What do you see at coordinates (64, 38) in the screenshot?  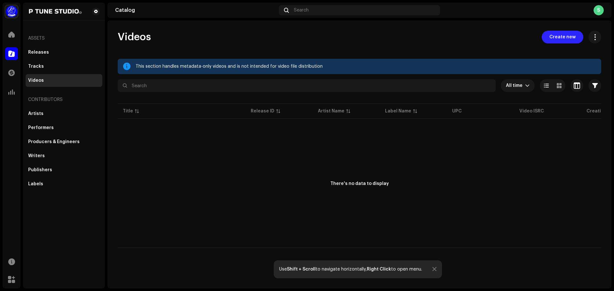 I see `div: Assets` at bounding box center [64, 38].